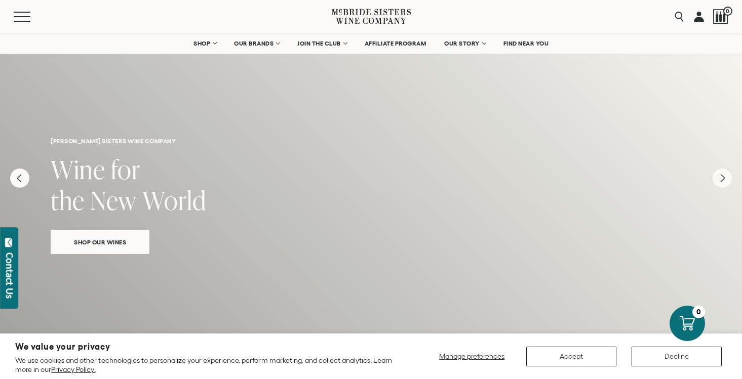 The image size is (742, 379). Describe the element at coordinates (126, 169) in the screenshot. I see `span: for` at that location.